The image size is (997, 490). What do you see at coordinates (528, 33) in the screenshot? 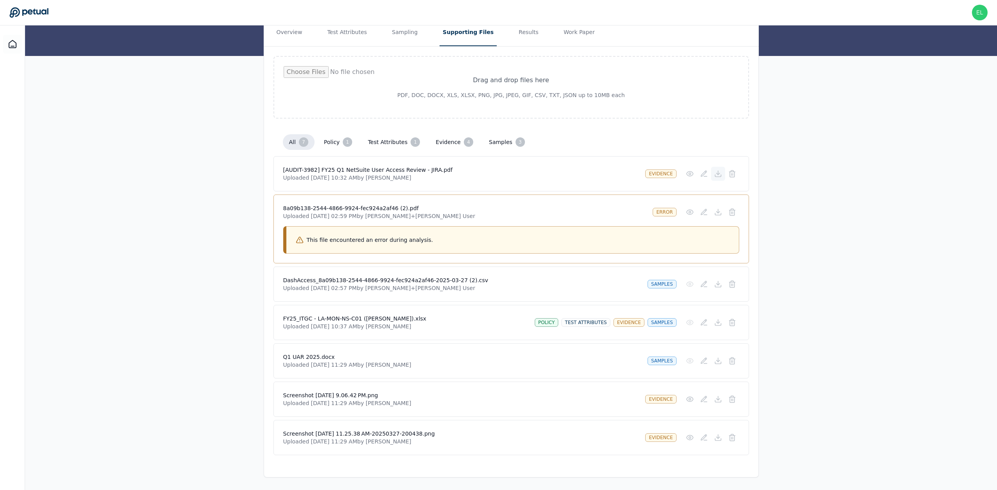
I see `button: Results` at bounding box center [528, 33].